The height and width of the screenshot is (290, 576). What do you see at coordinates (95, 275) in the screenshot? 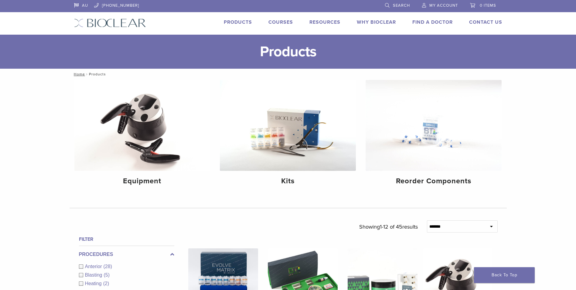
I see `span: Blasting` at bounding box center [95, 275].